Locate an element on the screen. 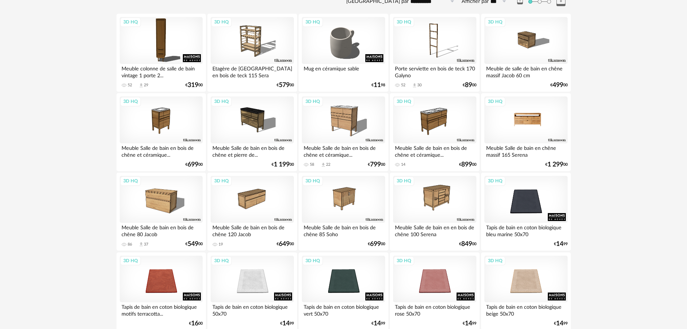 Image resolution: width=687 pixels, height=329 pixels. span: 849 is located at coordinates (467, 244).